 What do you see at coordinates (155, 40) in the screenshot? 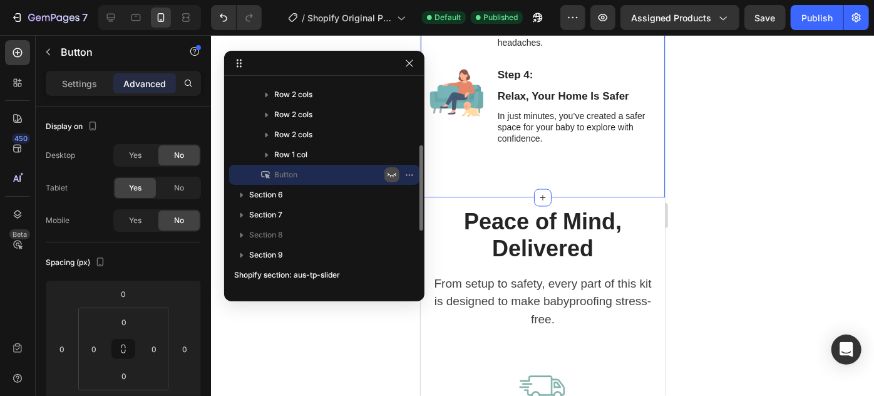
I see `p: Step 4:` at bounding box center [155, 40].